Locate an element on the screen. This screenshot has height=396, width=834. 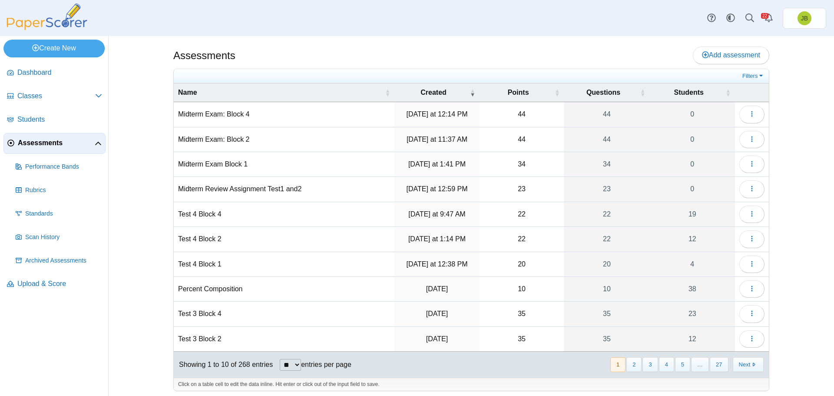
td: Percent Composition is located at coordinates (284, 289).